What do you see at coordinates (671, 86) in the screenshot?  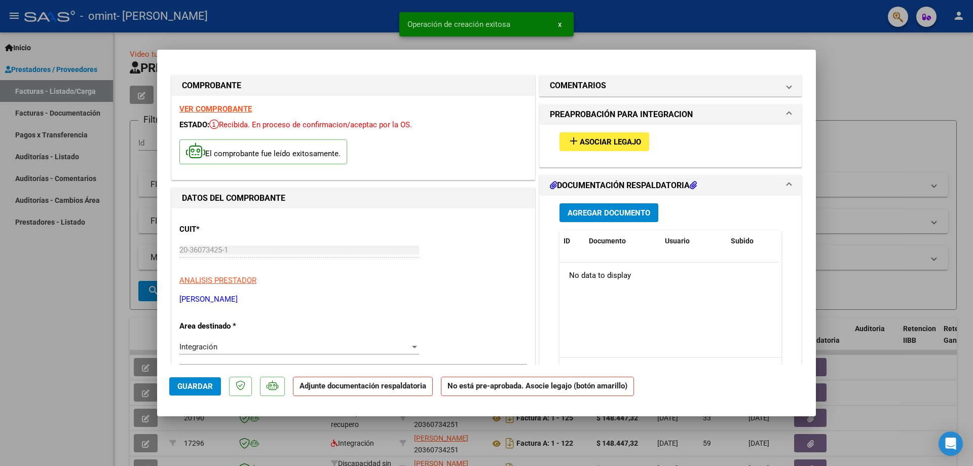 I see `mat-expansion-panel-header: COMENTARIOS` at bounding box center [671, 86].